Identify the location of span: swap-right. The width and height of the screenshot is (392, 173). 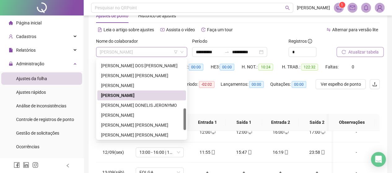
(227, 52).